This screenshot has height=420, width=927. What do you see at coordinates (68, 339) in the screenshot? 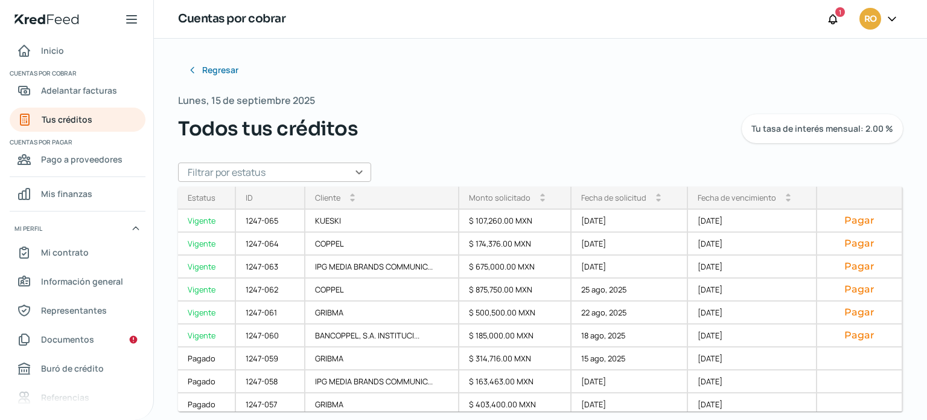
I see `span: Documentos` at bounding box center [68, 339].